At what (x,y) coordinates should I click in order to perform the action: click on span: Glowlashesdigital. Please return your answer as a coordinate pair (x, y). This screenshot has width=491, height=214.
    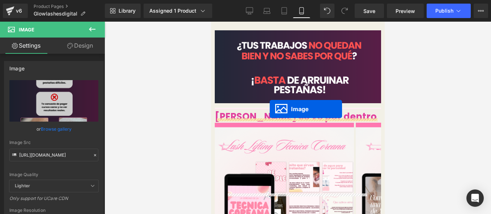
    Looking at the image, I should click on (55, 14).